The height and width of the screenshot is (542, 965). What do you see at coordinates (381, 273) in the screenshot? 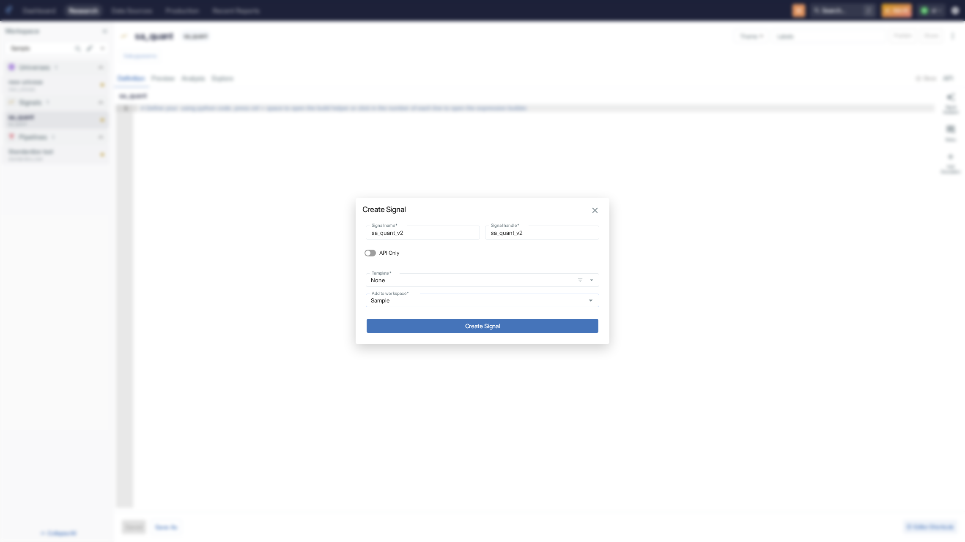
I see `label: Template` at bounding box center [381, 273].